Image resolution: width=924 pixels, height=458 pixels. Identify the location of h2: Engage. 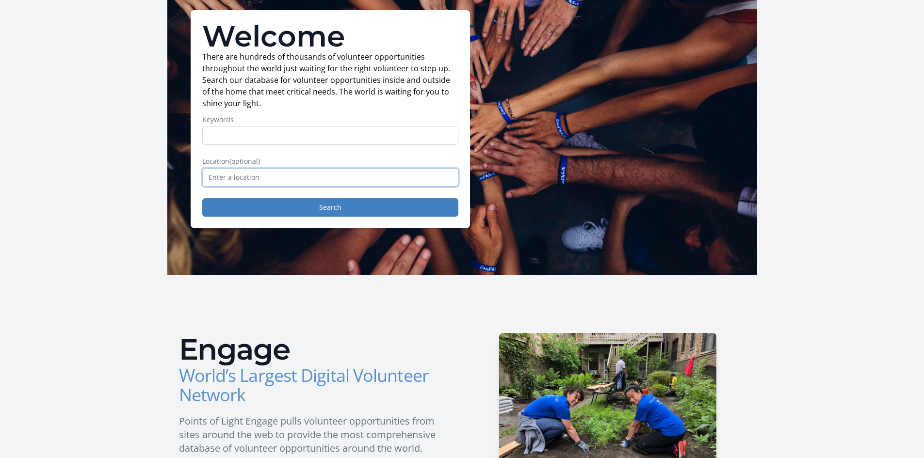
(317, 350).